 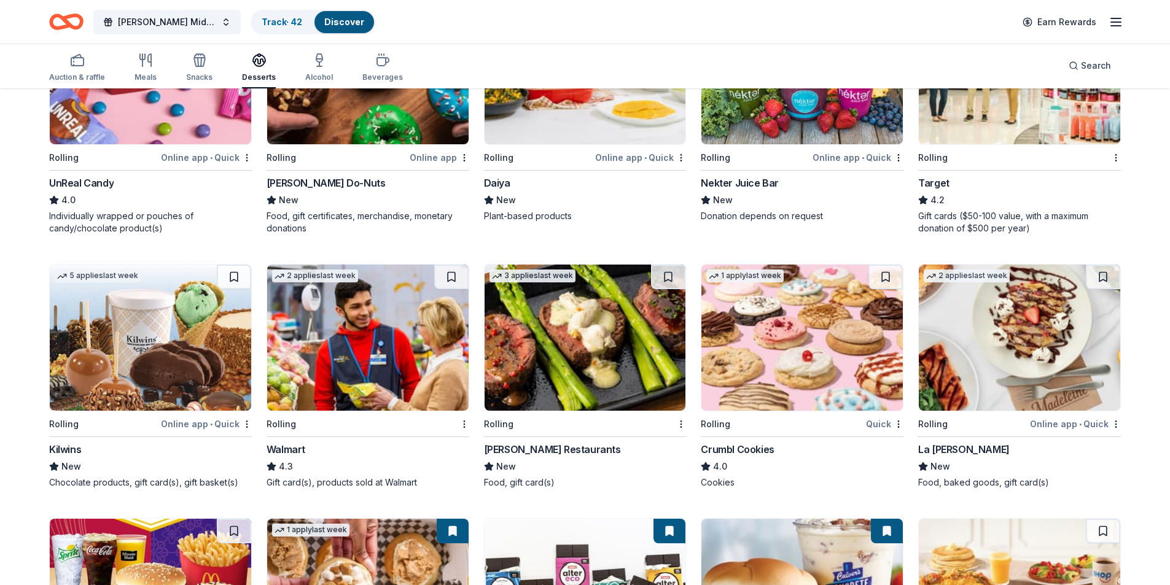 What do you see at coordinates (77, 68) in the screenshot?
I see `button: Auction & raffle` at bounding box center [77, 68].